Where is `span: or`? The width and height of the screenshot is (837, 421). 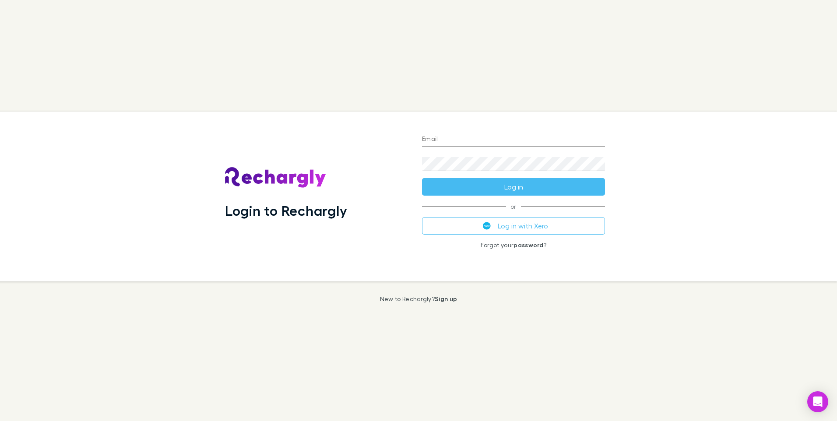
span: or is located at coordinates (514, 206).